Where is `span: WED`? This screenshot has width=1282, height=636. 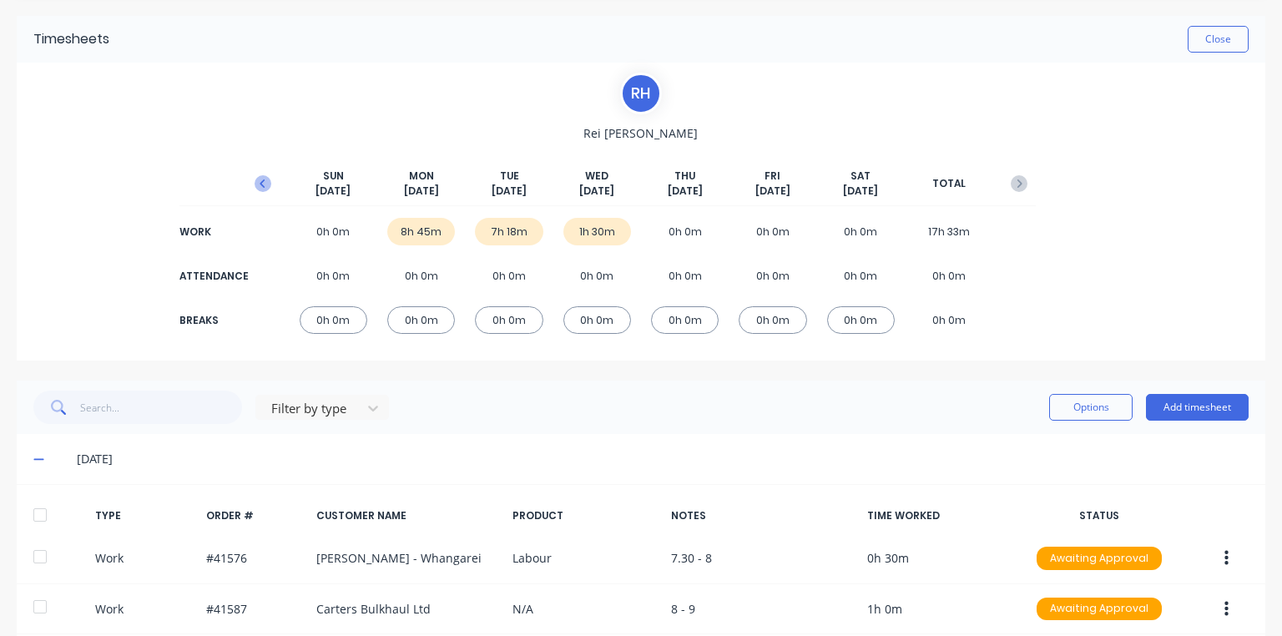
span: WED is located at coordinates (597, 176).